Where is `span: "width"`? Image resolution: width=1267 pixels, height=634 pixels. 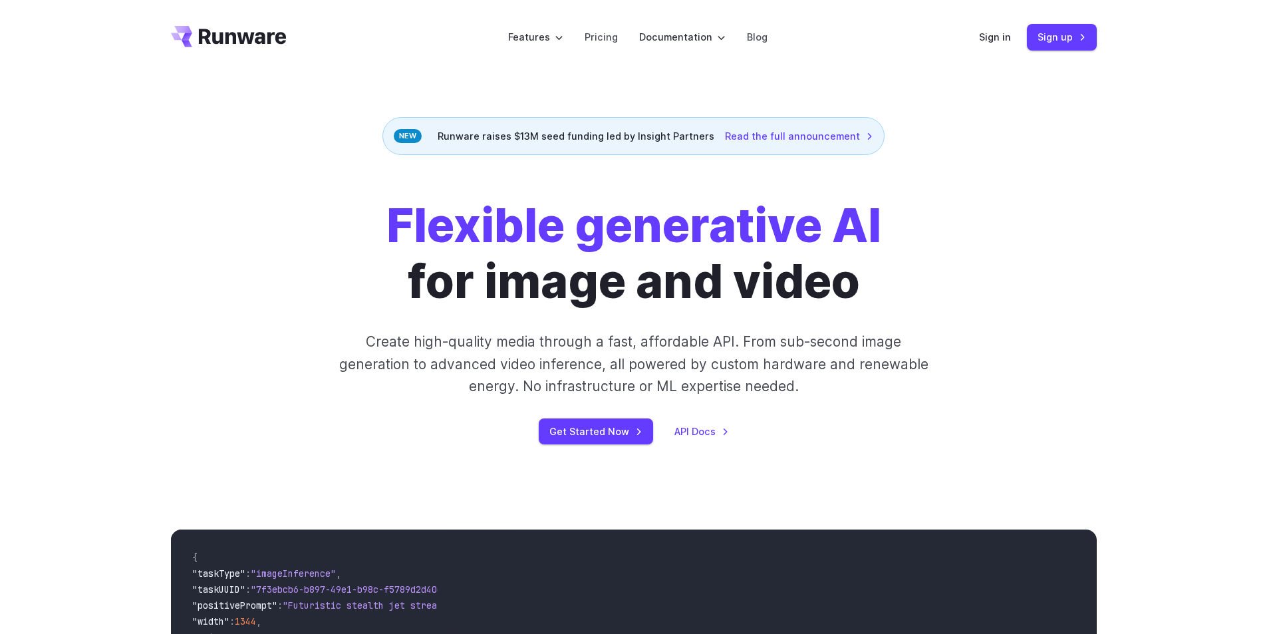 span: "width" is located at coordinates (211, 621).